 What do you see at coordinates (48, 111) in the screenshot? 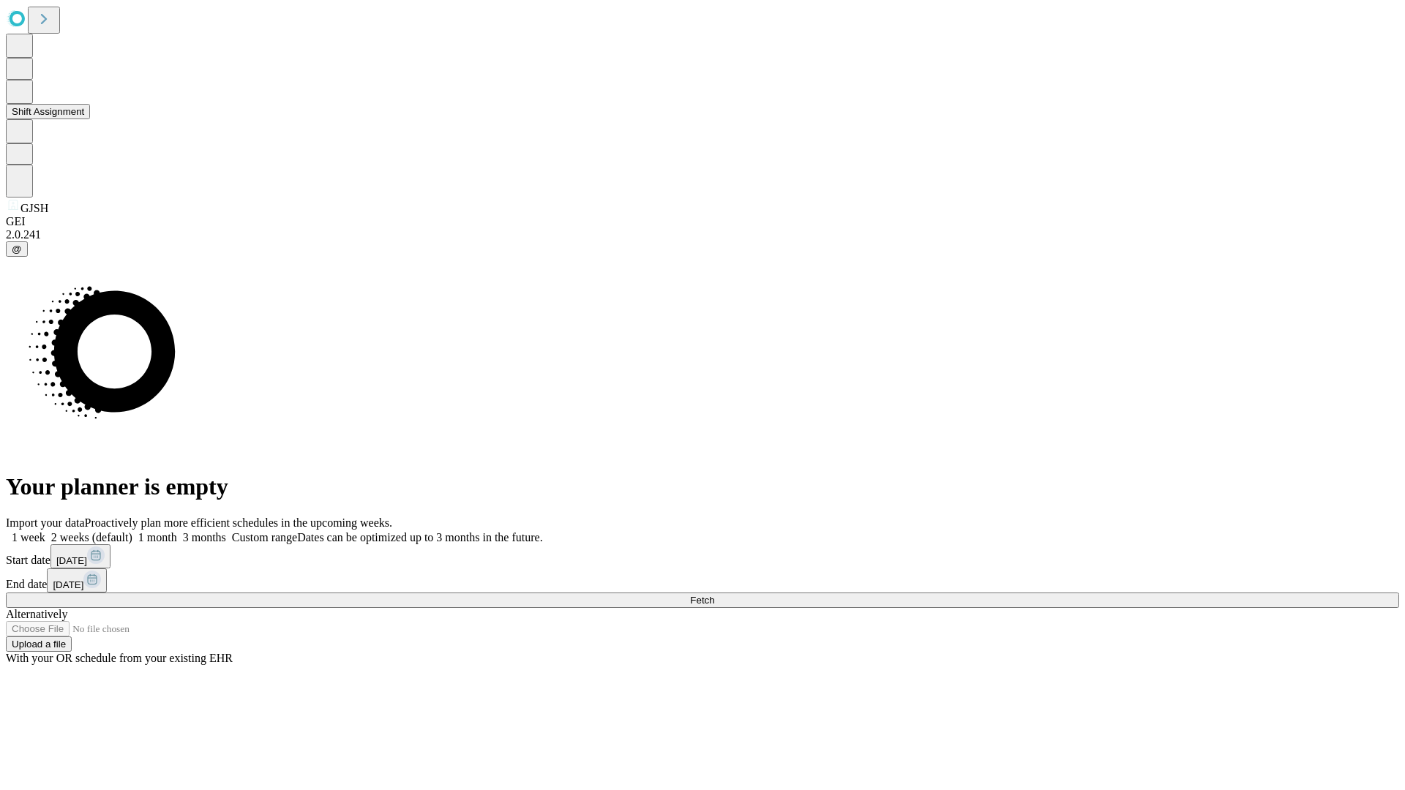
I see `button: Shift Assignment` at bounding box center [48, 111].